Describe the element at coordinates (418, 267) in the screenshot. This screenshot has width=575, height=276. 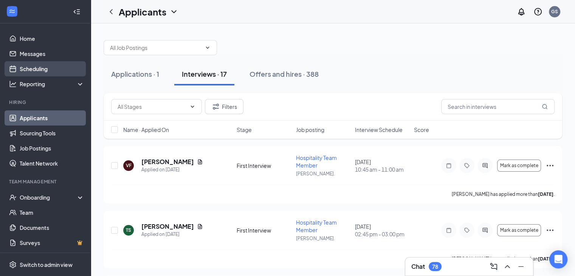
I see `h3: Chat` at that location.